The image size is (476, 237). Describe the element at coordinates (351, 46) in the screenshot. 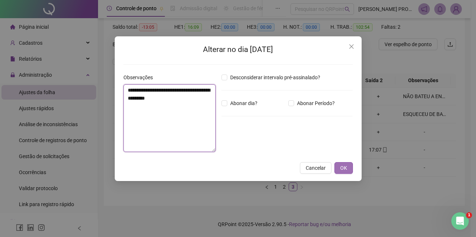

I see `span: close` at that location.